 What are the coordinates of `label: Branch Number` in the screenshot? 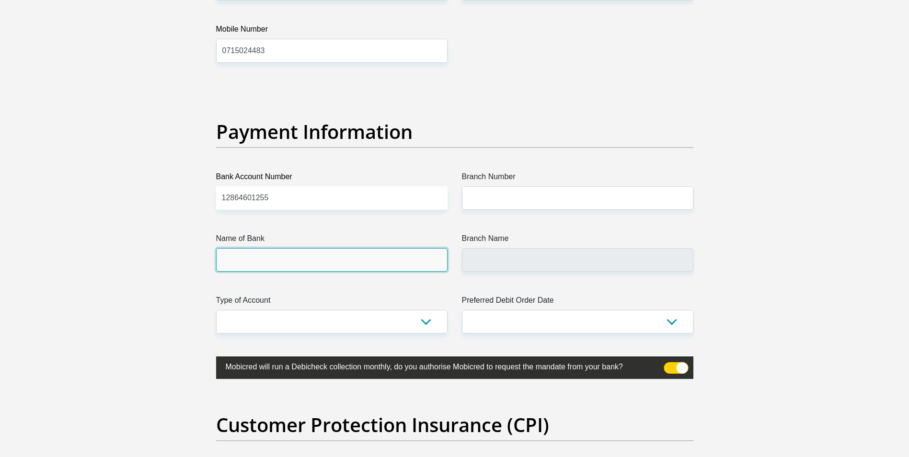 It's located at (578, 179).